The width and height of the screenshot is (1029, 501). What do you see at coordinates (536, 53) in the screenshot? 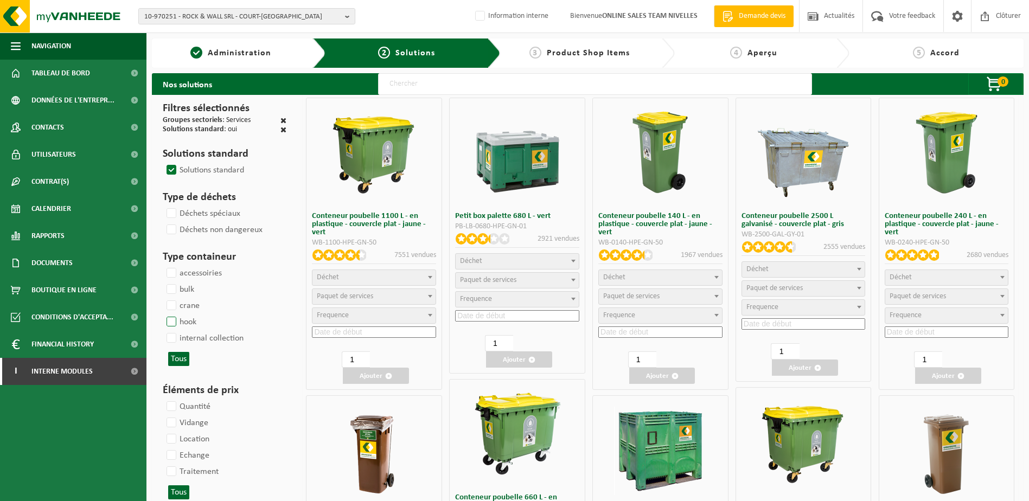
I see `span: 3` at bounding box center [536, 53].